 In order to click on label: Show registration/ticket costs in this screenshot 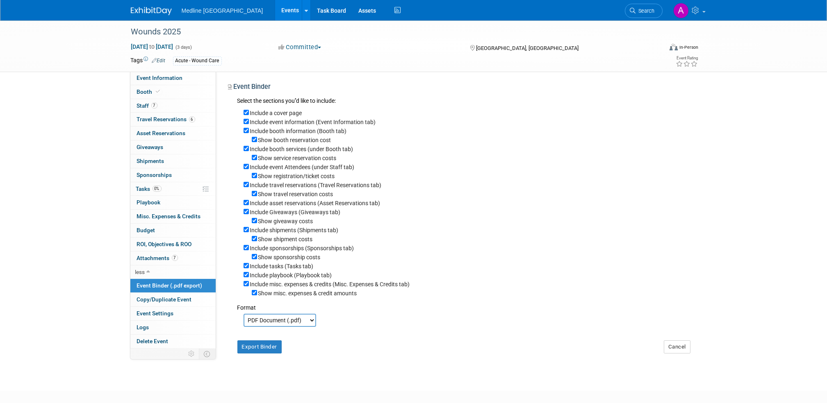, I will do `click(296, 176)`.